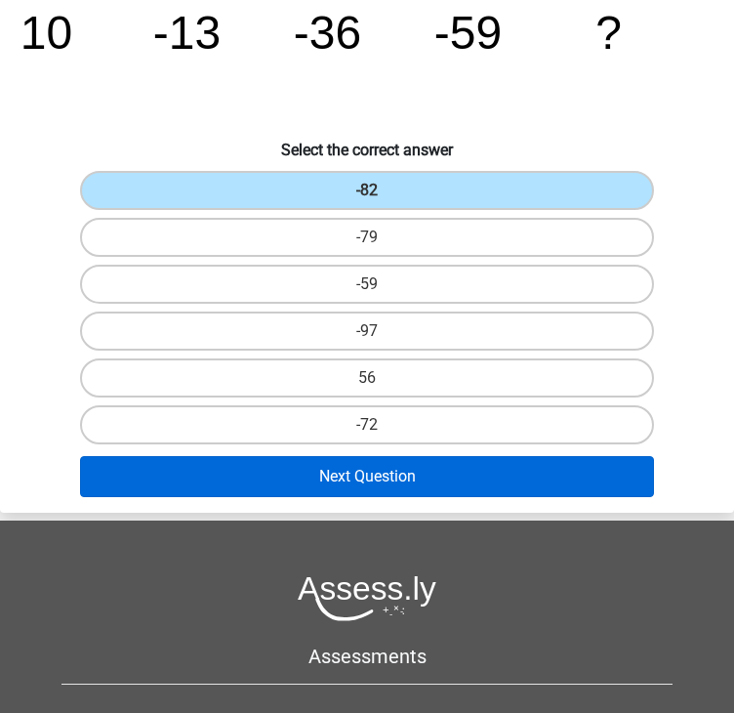 This screenshot has width=734, height=713. Describe the element at coordinates (186, 32) in the screenshot. I see `tspan: -13` at that location.